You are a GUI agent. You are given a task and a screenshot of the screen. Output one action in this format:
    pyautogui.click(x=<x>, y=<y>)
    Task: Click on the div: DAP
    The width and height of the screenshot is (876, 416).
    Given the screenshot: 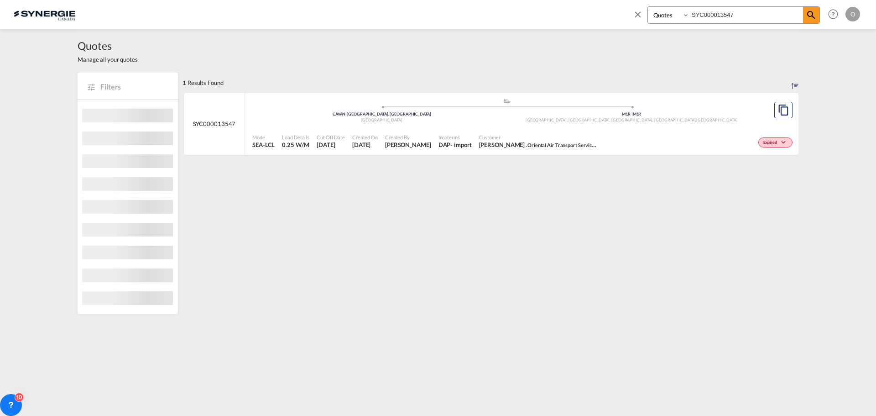 What is the action you would take?
    pyautogui.click(x=445, y=145)
    